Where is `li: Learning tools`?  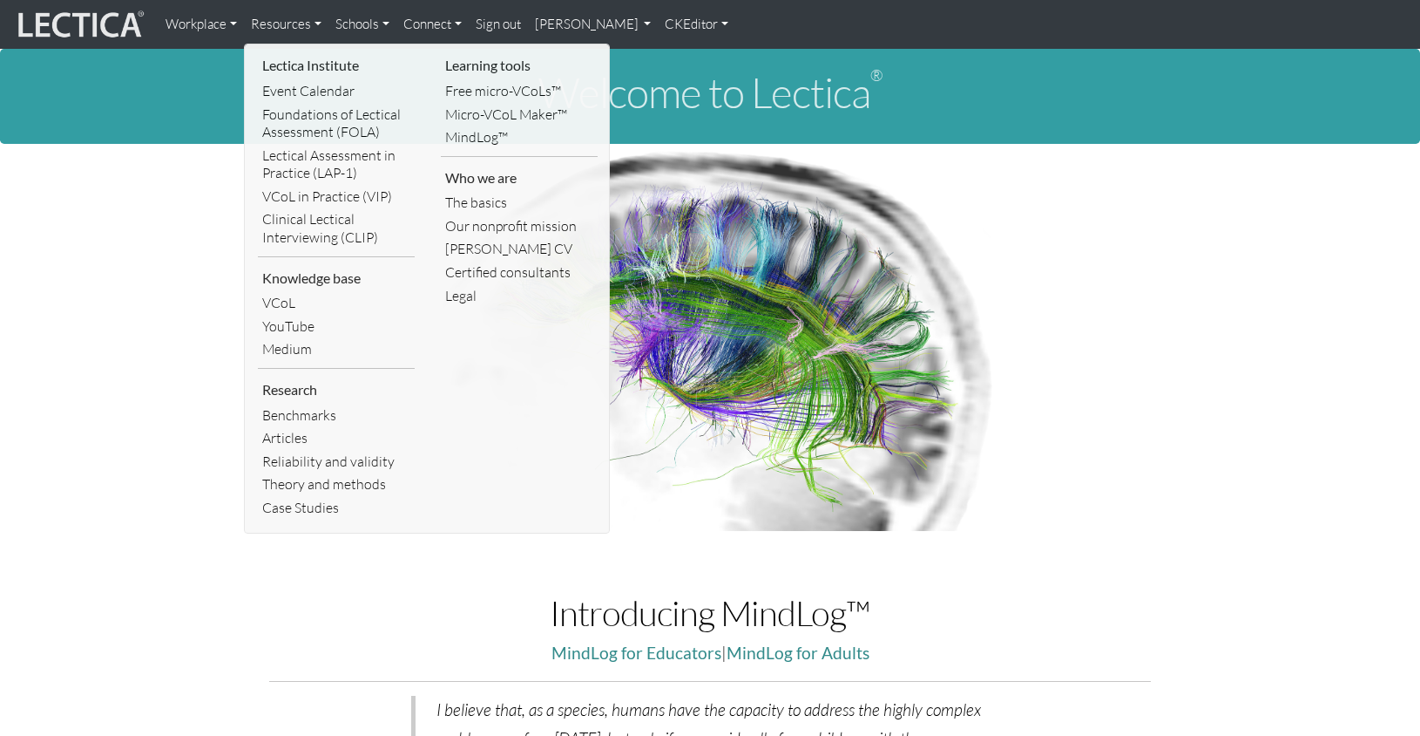 li: Learning tools is located at coordinates (519, 65).